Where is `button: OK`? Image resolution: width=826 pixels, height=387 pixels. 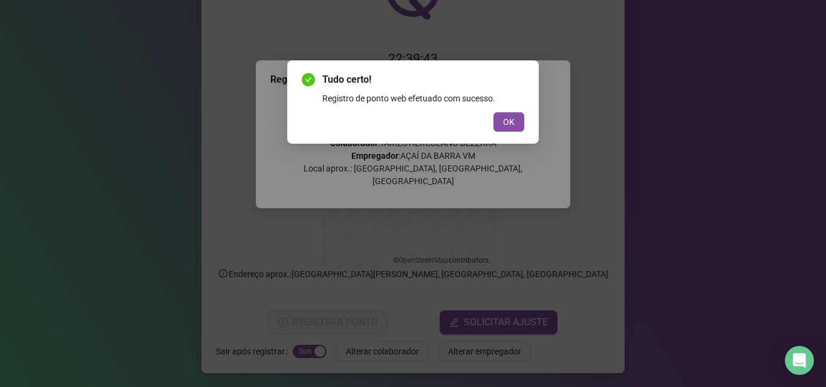
button: OK is located at coordinates (508, 122).